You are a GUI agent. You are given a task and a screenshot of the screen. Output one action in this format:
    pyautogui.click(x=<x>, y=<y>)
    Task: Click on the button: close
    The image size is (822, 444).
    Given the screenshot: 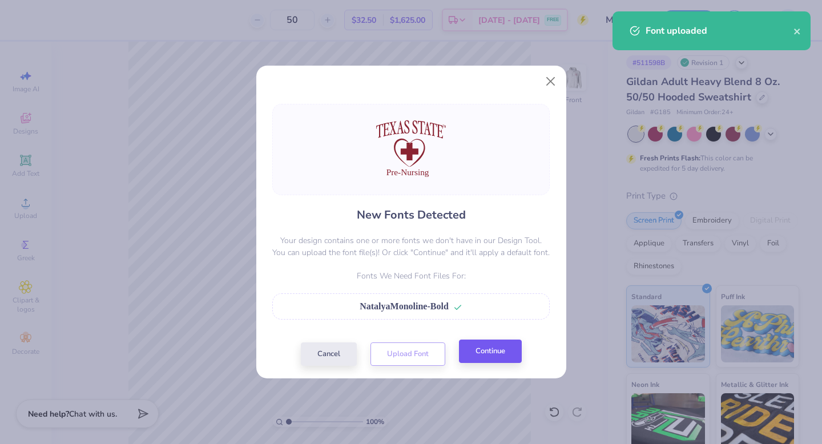 What is the action you would take?
    pyautogui.click(x=798, y=31)
    